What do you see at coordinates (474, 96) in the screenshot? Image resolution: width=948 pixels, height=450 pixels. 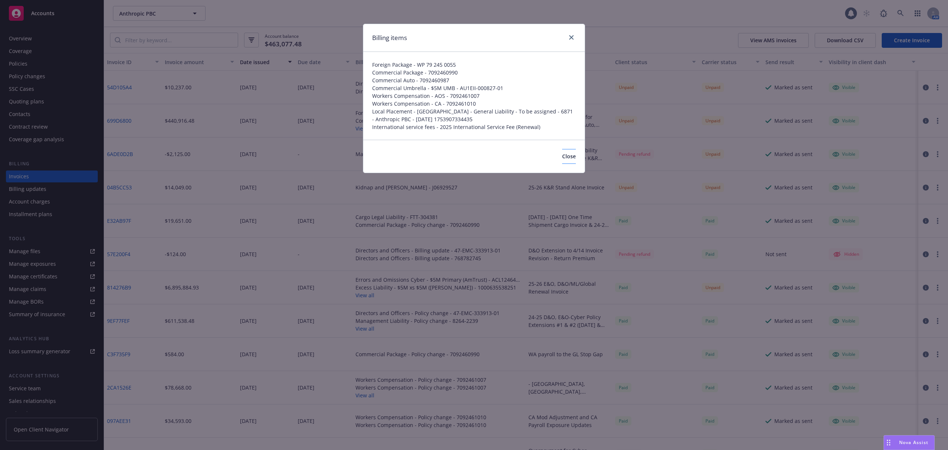 I see `span: Workers Compensation - AOS - 7092461007` at bounding box center [474, 96].